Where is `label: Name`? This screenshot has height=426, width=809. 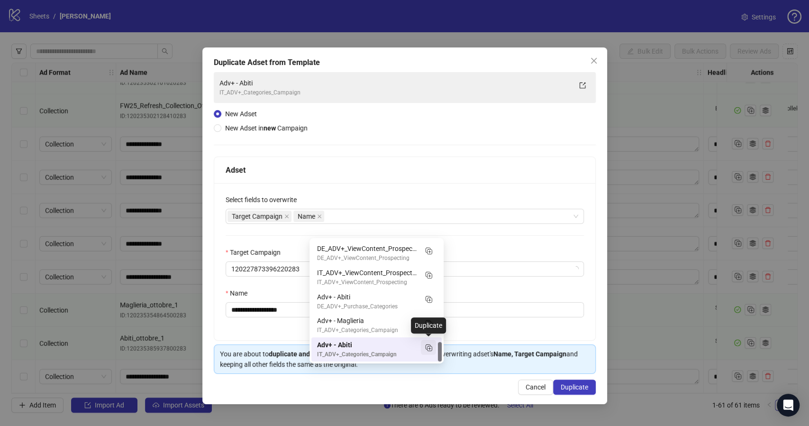 label: Name is located at coordinates (239, 293).